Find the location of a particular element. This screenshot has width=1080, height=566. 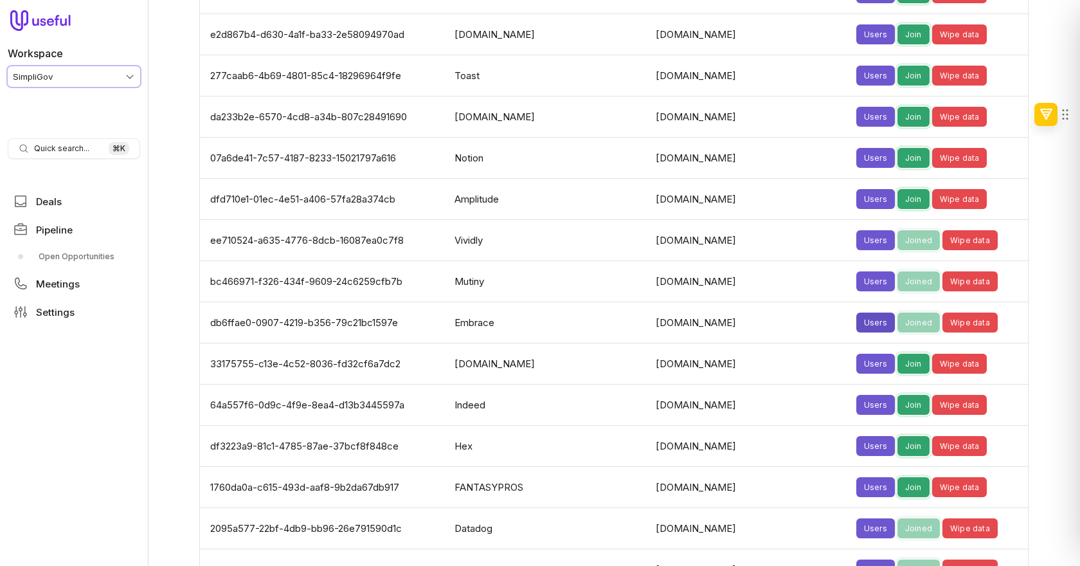

td: 64a557f6-0d9c-4f9e-8ea4-d13b3445597a is located at coordinates (323, 405).